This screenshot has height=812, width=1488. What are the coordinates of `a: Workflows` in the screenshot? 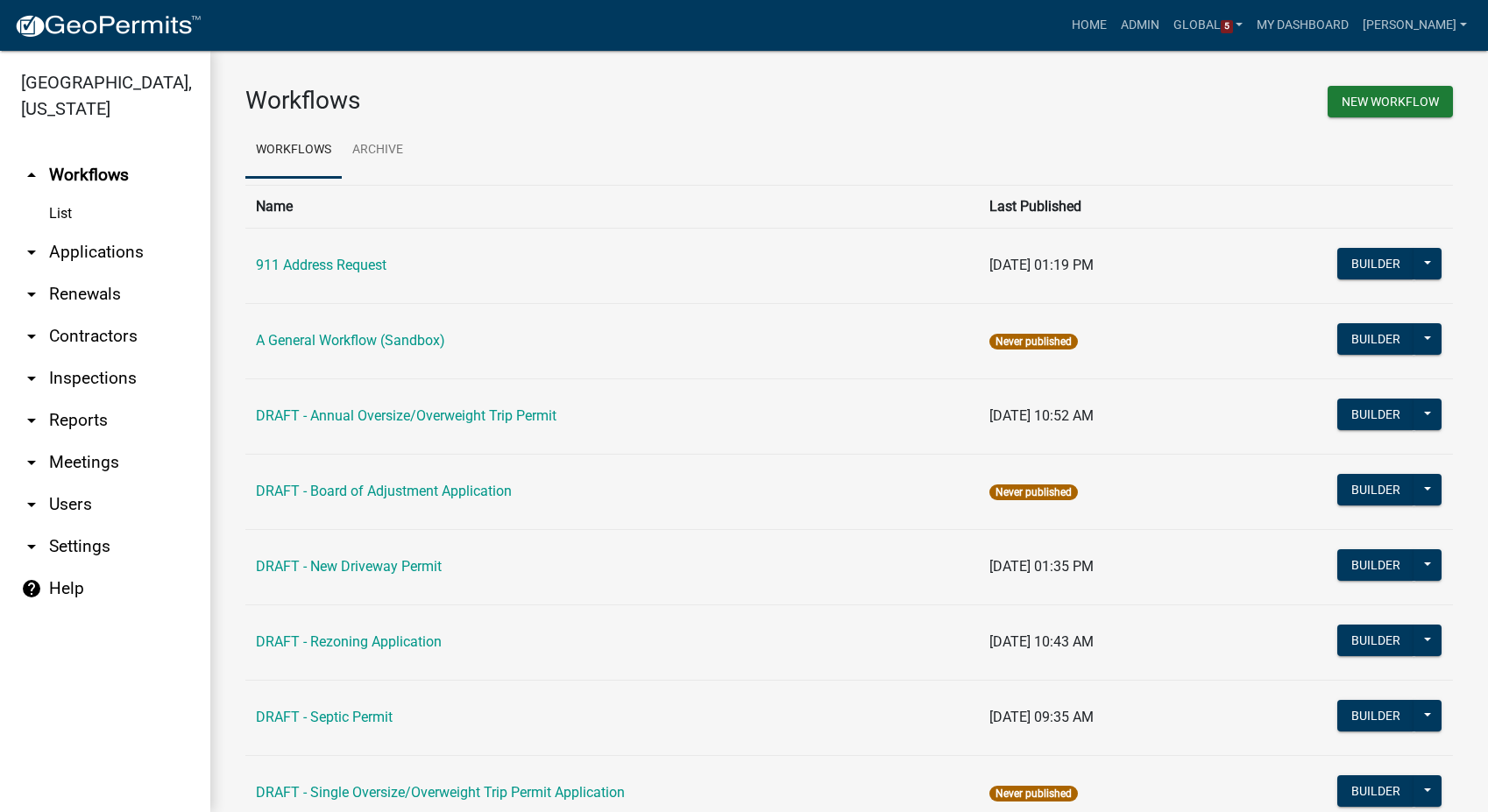 It's located at (294, 151).